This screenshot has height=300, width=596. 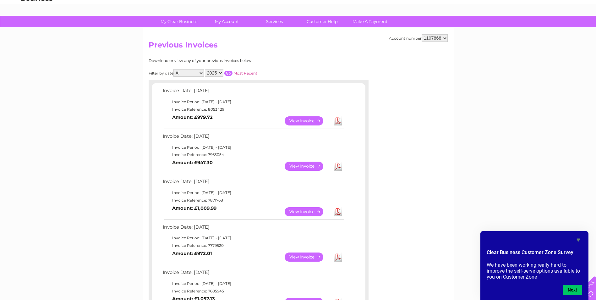 I want to click on b: Amount: £947.30, so click(x=192, y=162).